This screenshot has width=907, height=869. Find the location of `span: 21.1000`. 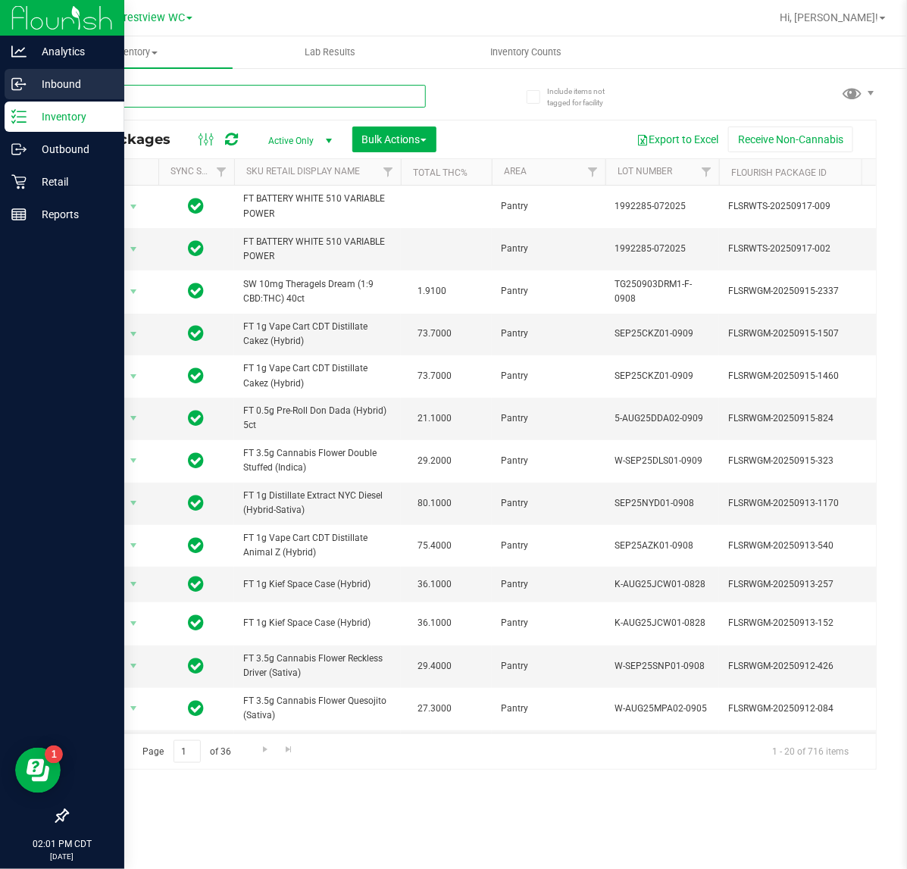

span: 21.1000 is located at coordinates (434, 418).